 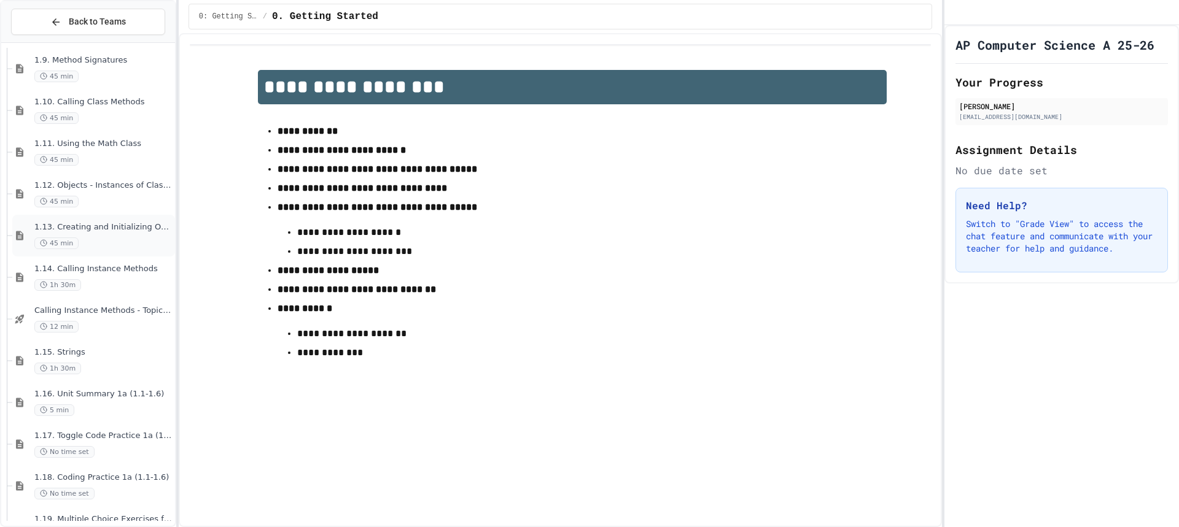 What do you see at coordinates (1062, 82) in the screenshot?
I see `h2: Your Progress` at bounding box center [1062, 82].